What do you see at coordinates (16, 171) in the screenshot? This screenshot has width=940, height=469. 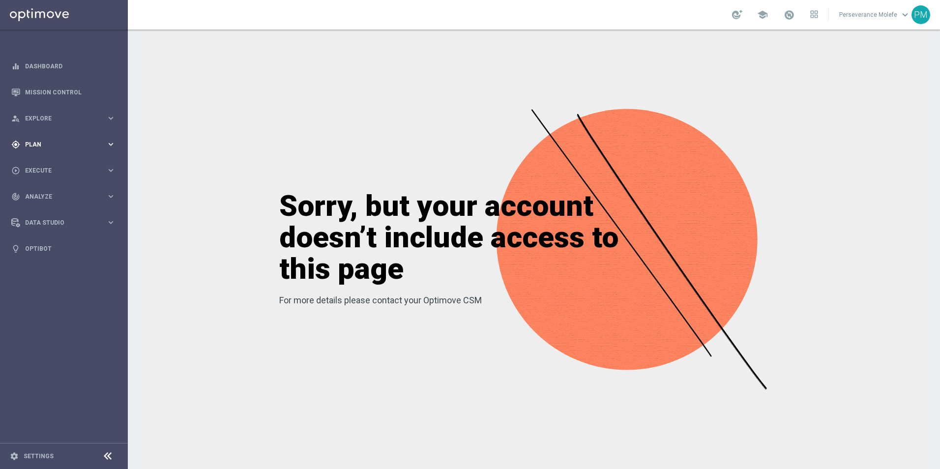 I see `i: play_circle_outline` at bounding box center [16, 171].